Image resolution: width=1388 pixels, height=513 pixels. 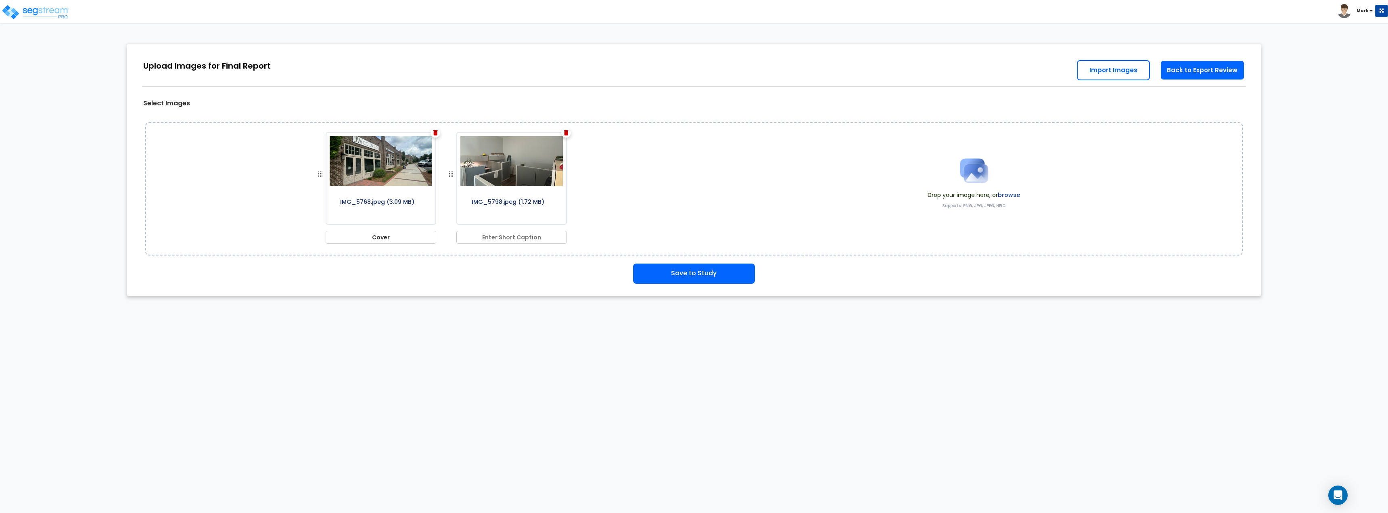 What do you see at coordinates (1009, 195) in the screenshot?
I see `label: browse` at bounding box center [1009, 195].